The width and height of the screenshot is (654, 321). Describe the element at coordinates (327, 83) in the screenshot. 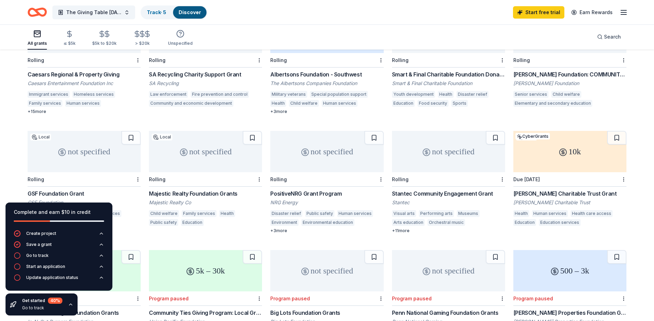

I see `div: The Albertsons Companies Foundation` at that location.